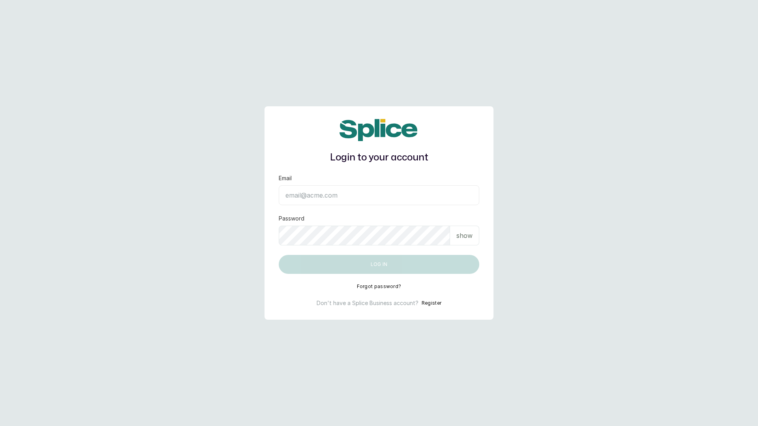 This screenshot has width=758, height=426. I want to click on p: Don't have a Splice Business account?, so click(368, 303).